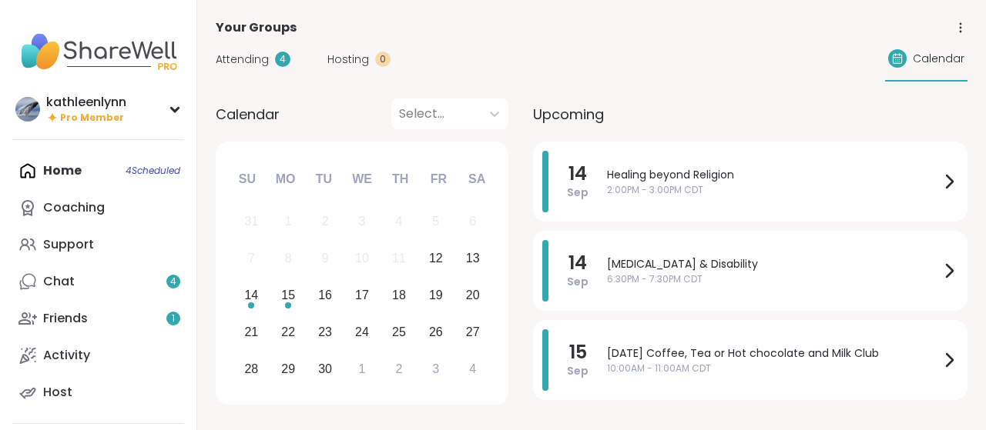 This screenshot has width=986, height=430. Describe the element at coordinates (435, 222) in the screenshot. I see `div: Not available Friday, September 5th, 2025` at that location.